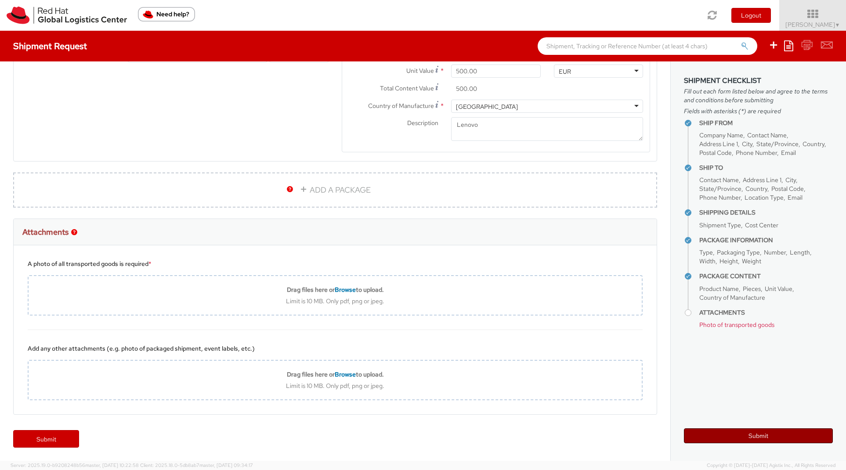 The height and width of the screenshot is (470, 846). What do you see at coordinates (758, 81) in the screenshot?
I see `h3: Shipment Checklist` at bounding box center [758, 81].